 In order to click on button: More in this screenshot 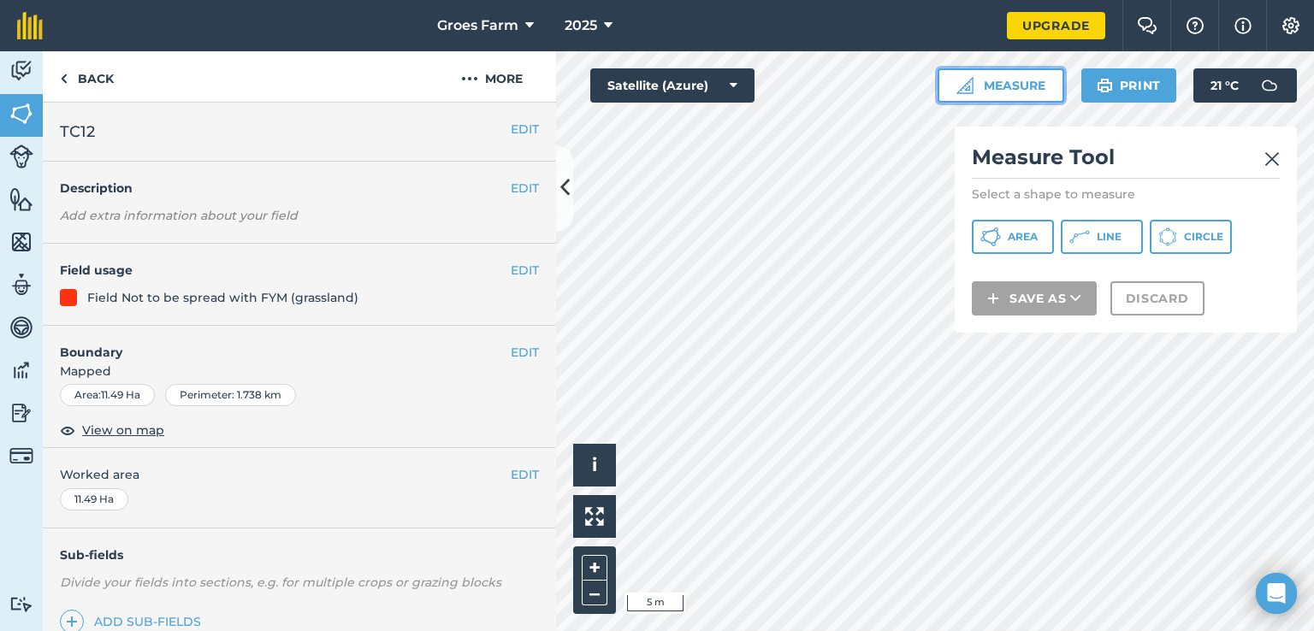, I will do `click(492, 76)`.